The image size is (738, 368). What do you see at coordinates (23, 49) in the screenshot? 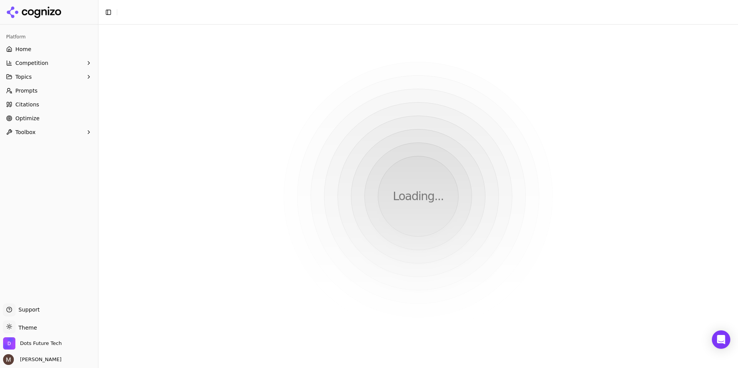
I see `span: Home` at bounding box center [23, 49].